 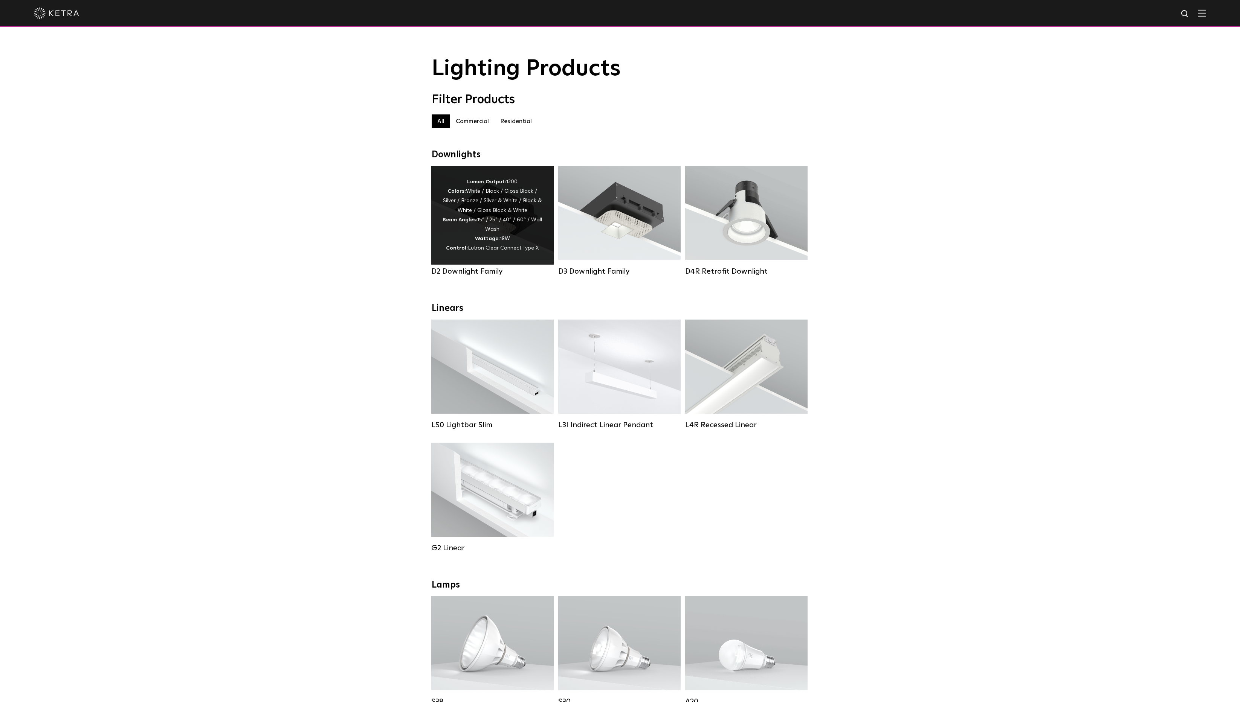 What do you see at coordinates (457, 248) in the screenshot?
I see `strong: Control:` at bounding box center [457, 248].